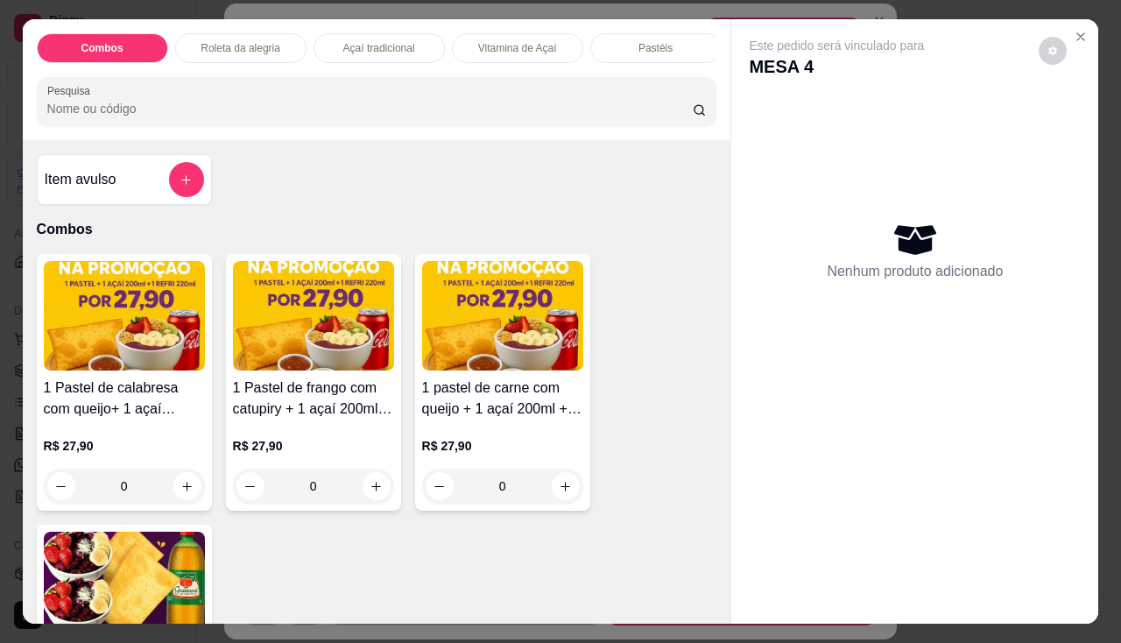 The image size is (1121, 643). What do you see at coordinates (1081, 37) in the screenshot?
I see `button: Close` at bounding box center [1081, 37].